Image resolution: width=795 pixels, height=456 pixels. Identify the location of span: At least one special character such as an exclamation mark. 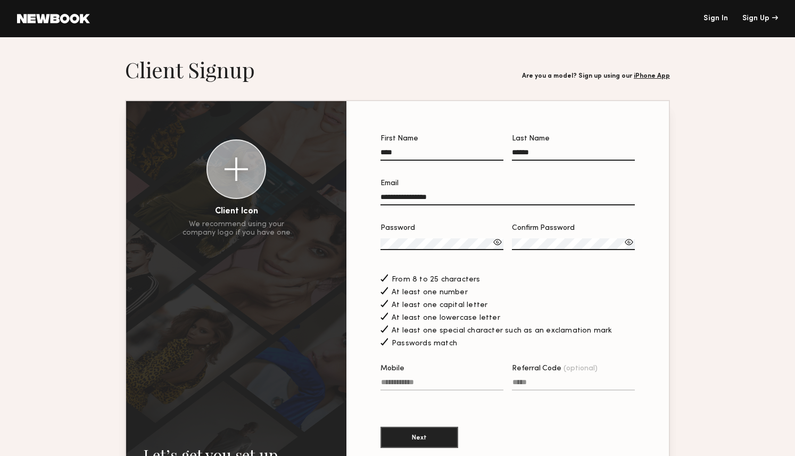
(502, 331).